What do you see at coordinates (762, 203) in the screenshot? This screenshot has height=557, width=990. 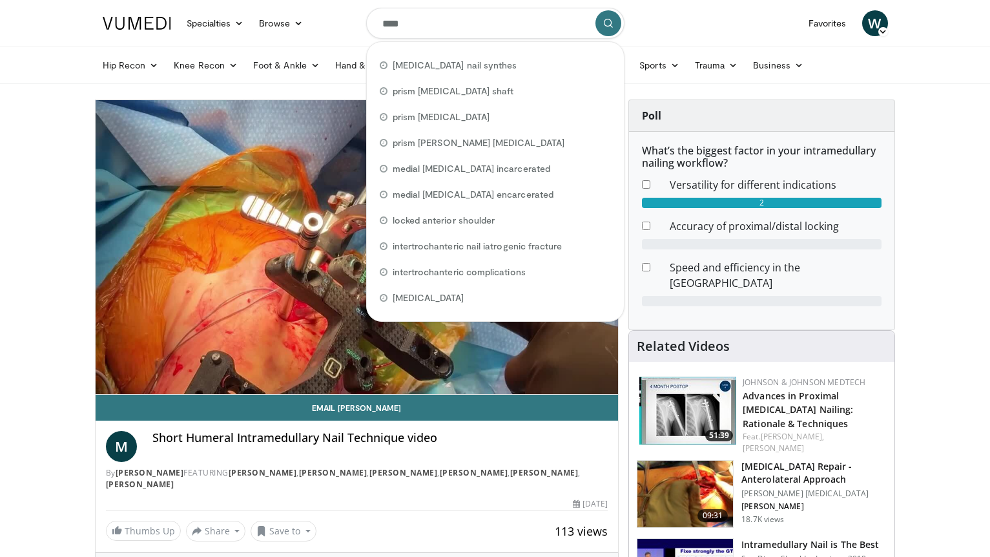 I see `div: 2` at bounding box center [762, 203].